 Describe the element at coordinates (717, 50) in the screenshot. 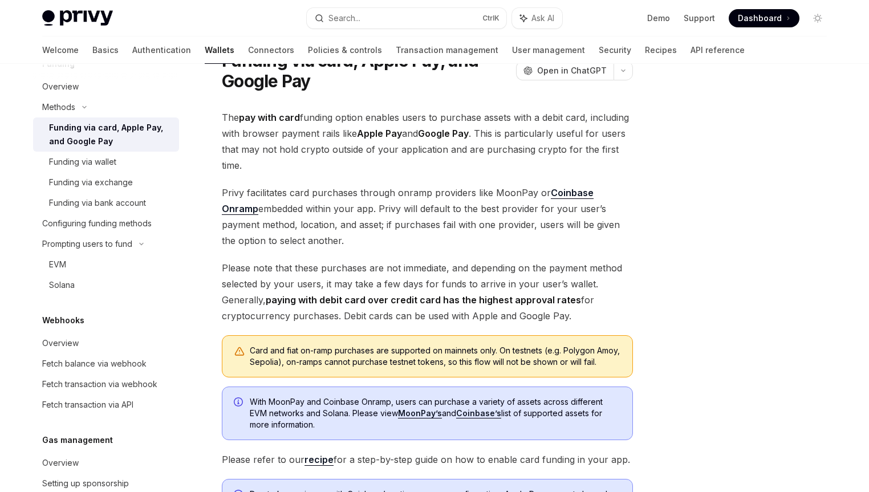

I see `a: API reference` at that location.